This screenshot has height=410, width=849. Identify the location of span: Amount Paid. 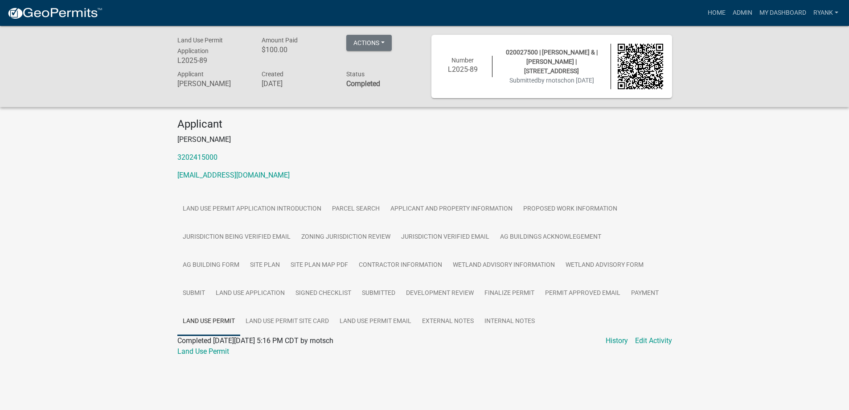
(279, 40).